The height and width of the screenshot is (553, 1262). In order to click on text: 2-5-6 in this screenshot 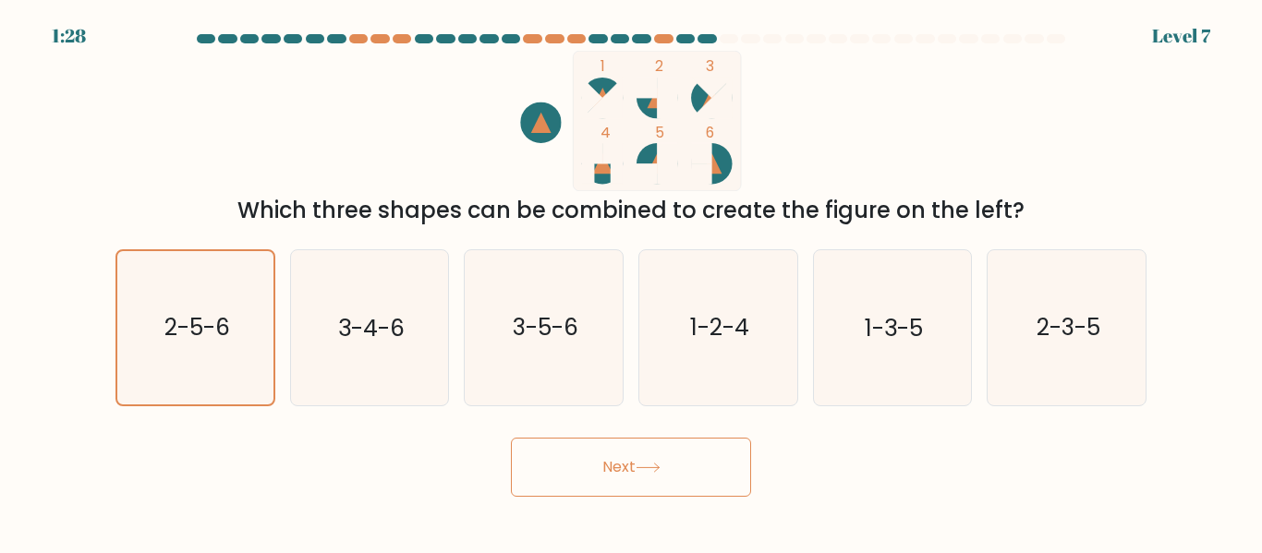, I will do `click(196, 327)`.